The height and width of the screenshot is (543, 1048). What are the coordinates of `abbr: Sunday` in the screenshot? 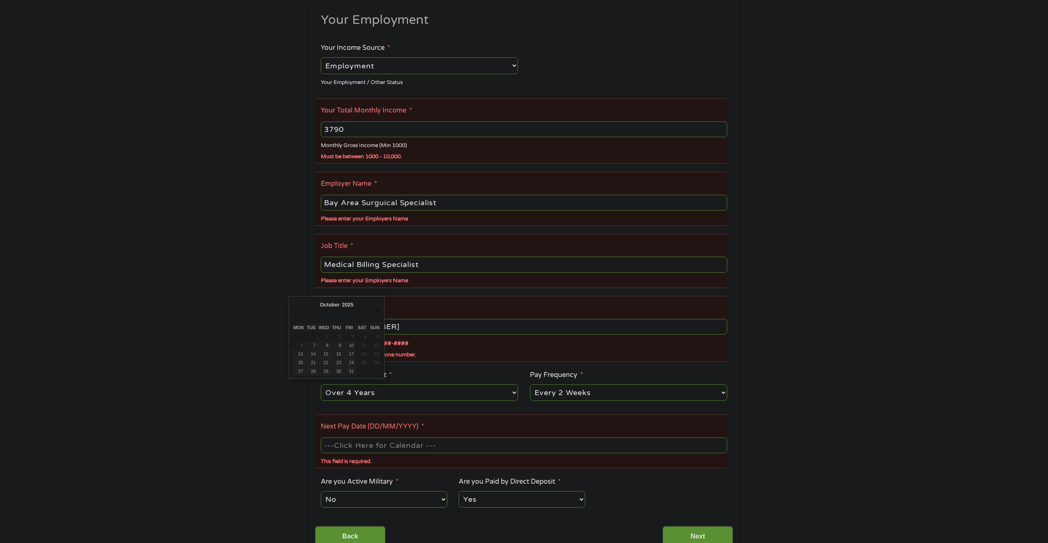 It's located at (375, 327).